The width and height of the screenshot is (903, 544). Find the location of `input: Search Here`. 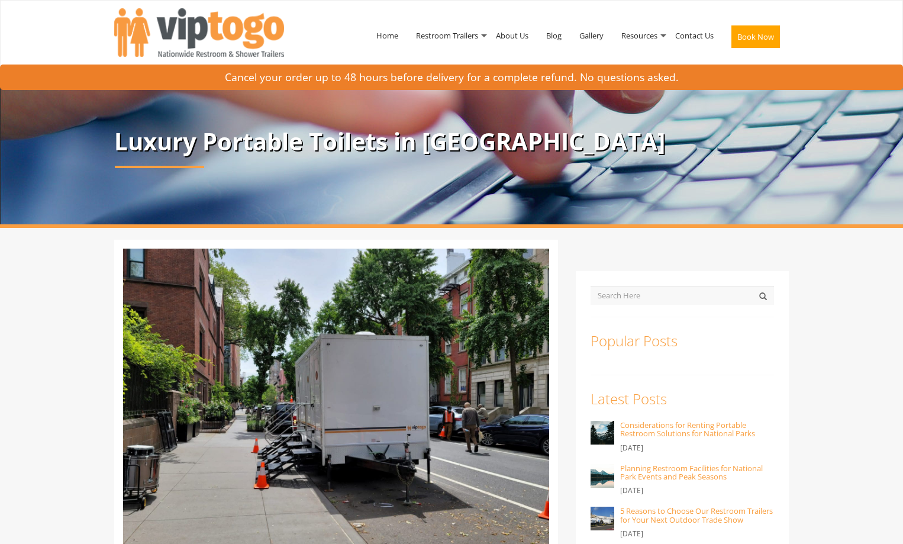

input: Search Here is located at coordinates (682, 295).